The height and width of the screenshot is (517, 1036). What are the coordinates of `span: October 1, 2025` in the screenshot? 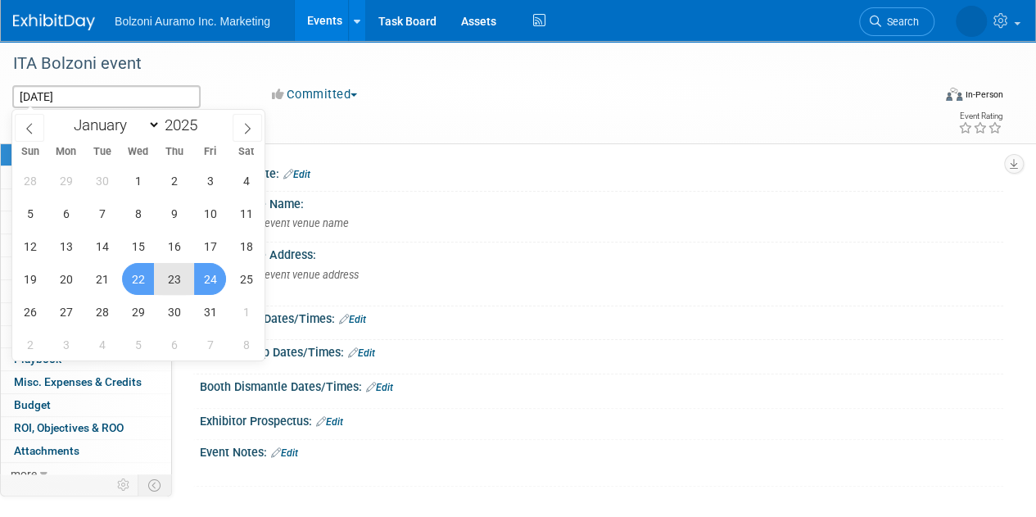 It's located at (138, 180).